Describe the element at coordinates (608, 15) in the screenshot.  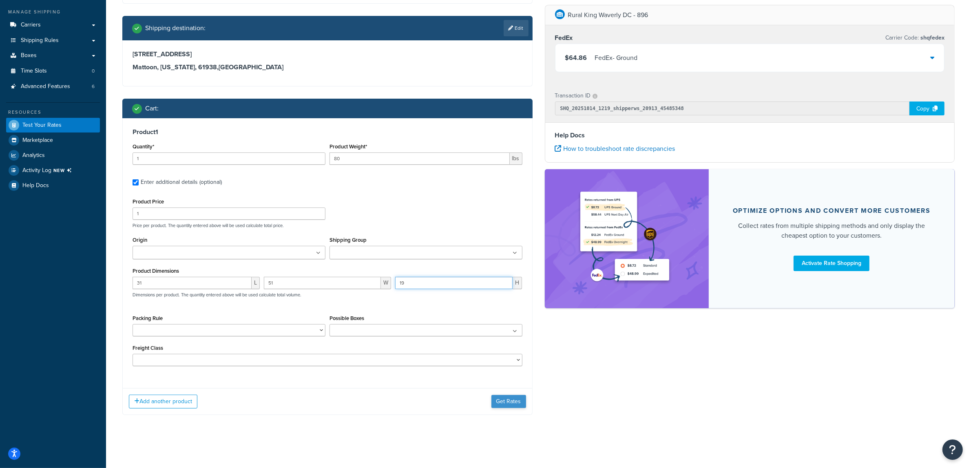
I see `p: Rural King Waverly DC - 896` at that location.